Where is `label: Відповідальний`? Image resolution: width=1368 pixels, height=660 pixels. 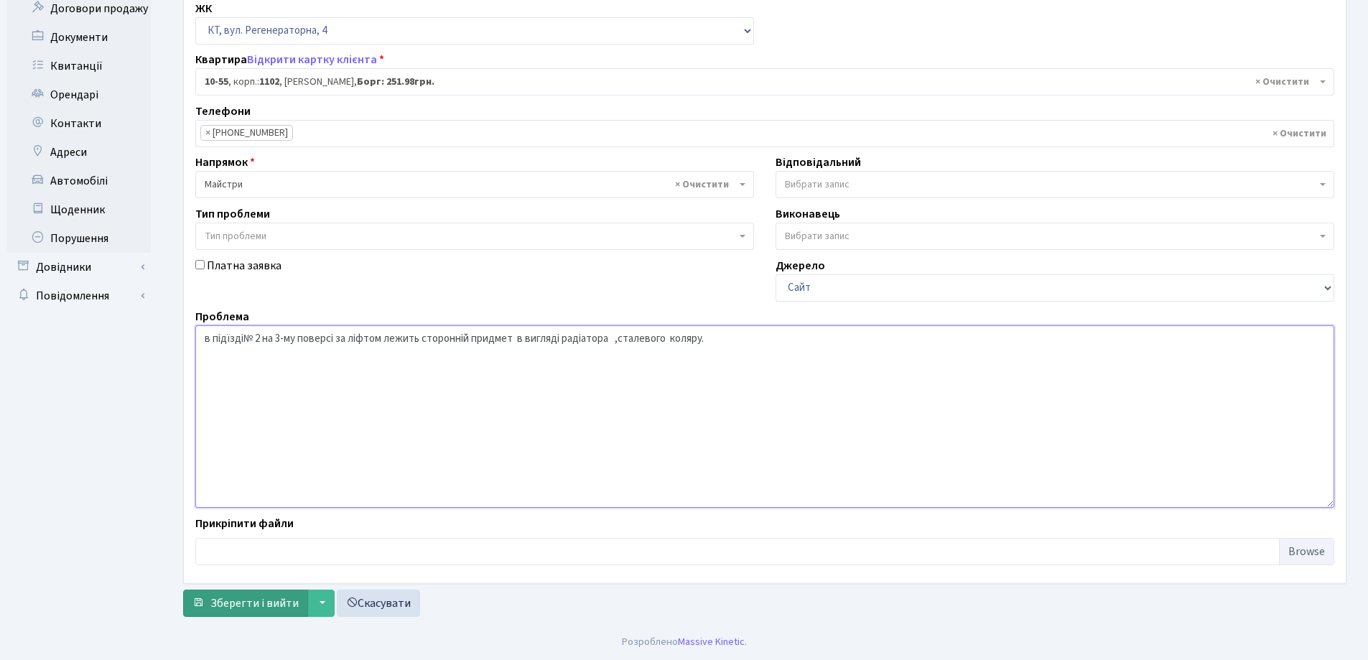
label: Відповідальний is located at coordinates (818, 162).